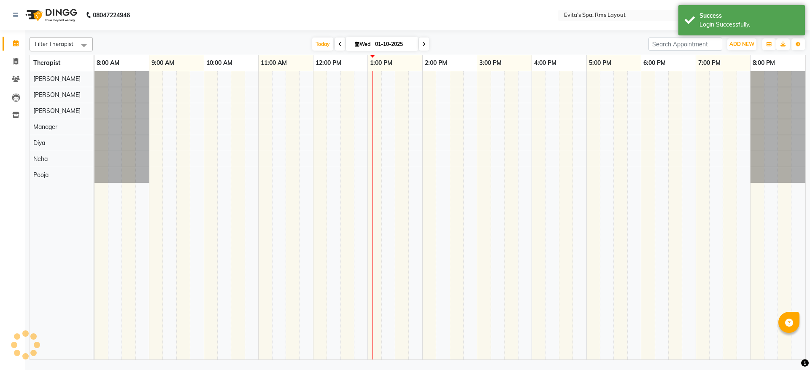  I want to click on img: logo, so click(50, 15).